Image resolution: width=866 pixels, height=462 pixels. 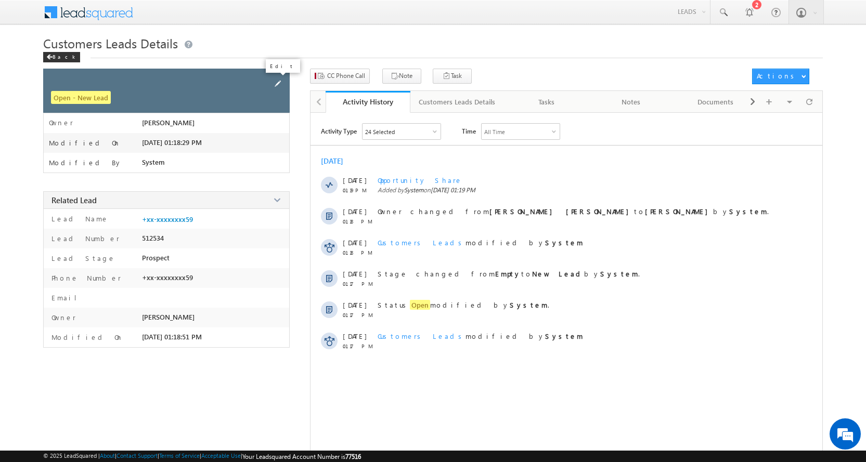 I want to click on p: Edit, so click(x=283, y=66).